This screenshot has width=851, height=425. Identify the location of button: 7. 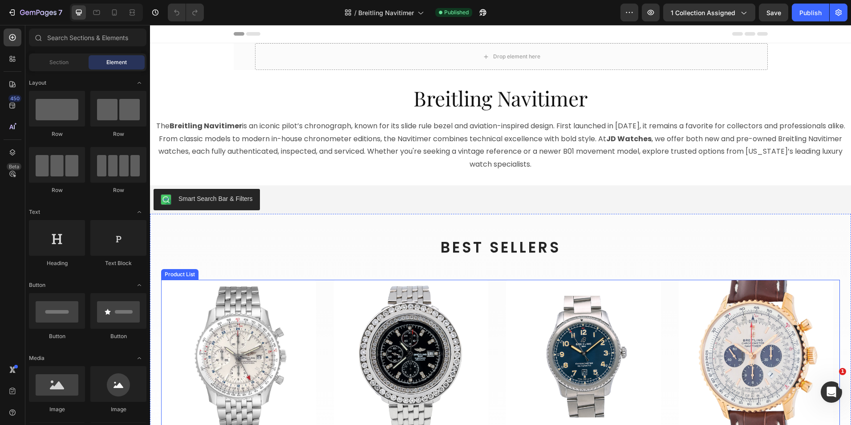
(35, 12).